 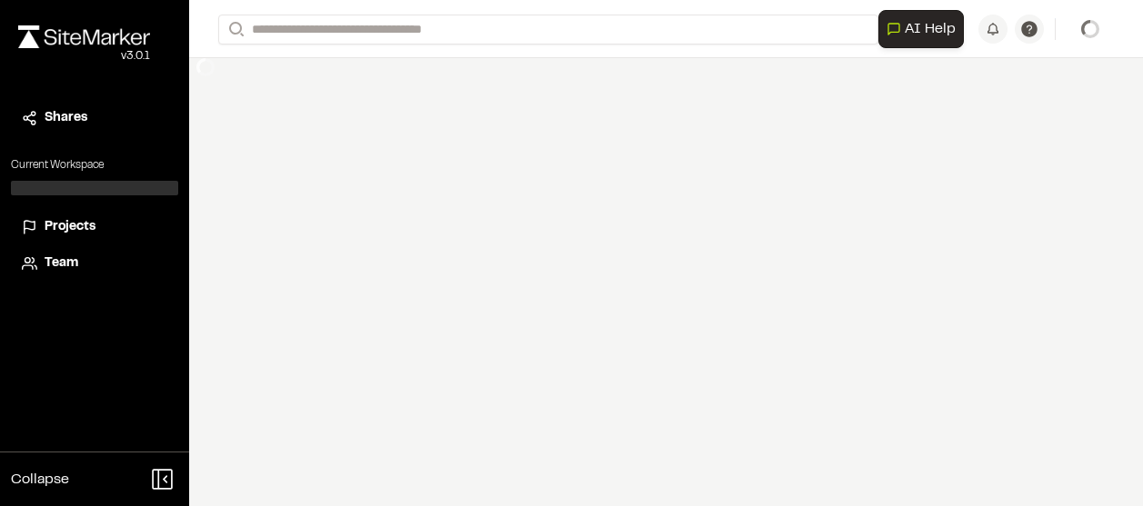 What do you see at coordinates (40, 480) in the screenshot?
I see `span: Collapse` at bounding box center [40, 480].